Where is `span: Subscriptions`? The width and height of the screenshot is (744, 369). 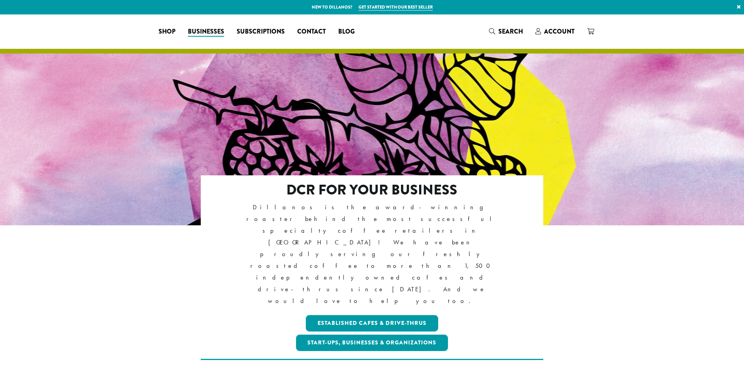 span: Subscriptions is located at coordinates (260, 32).